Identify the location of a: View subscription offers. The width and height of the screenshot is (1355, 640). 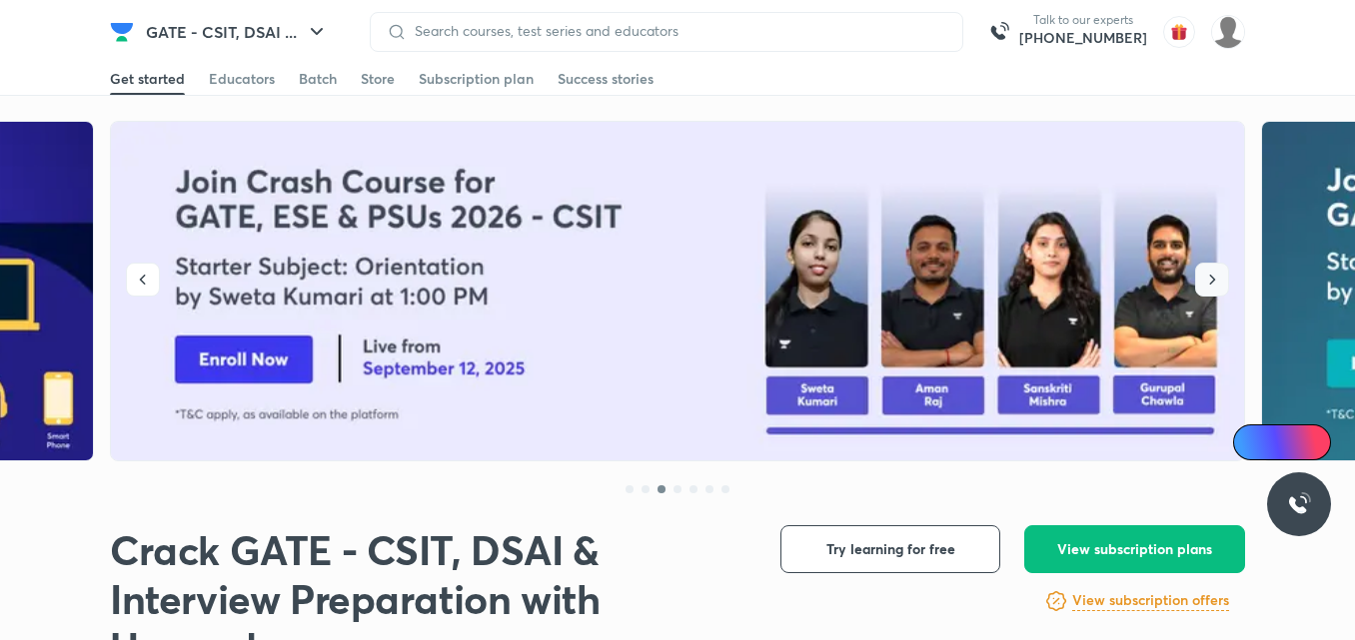
(1150, 601).